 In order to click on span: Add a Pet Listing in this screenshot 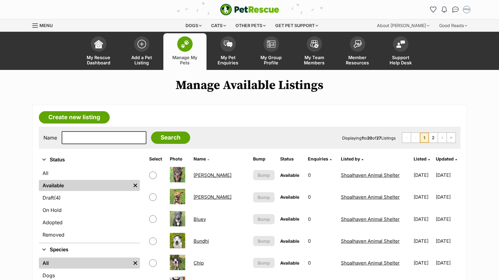, I will do `click(142, 60)`.